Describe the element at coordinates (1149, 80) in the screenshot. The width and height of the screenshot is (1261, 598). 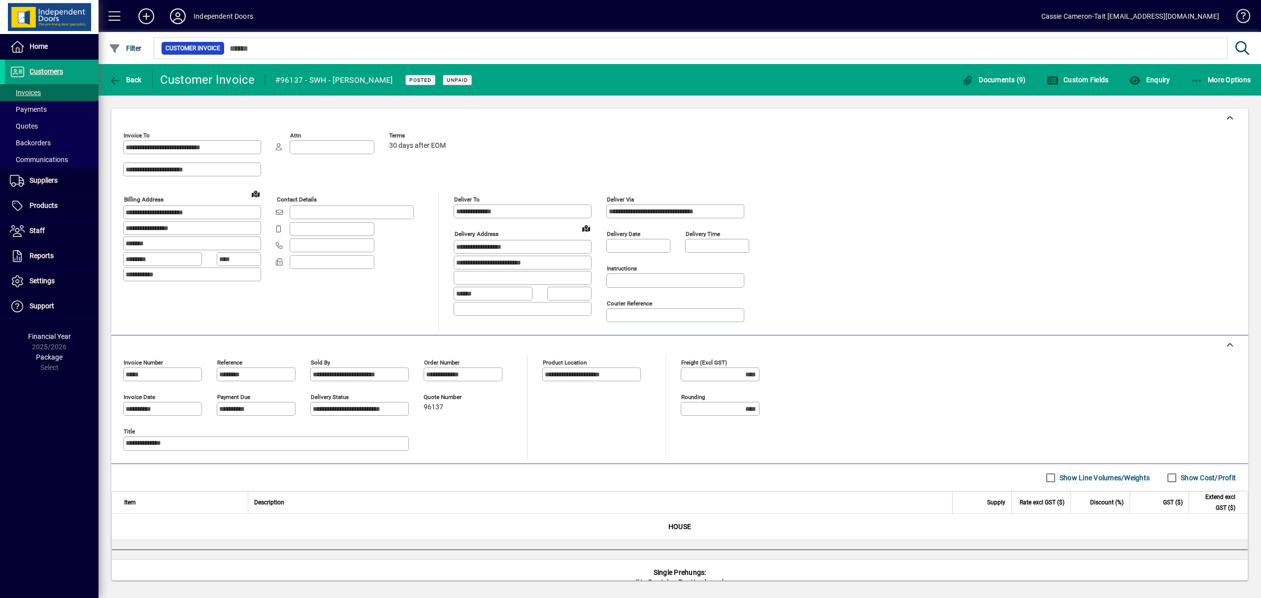
I see `span: Enquiry` at that location.